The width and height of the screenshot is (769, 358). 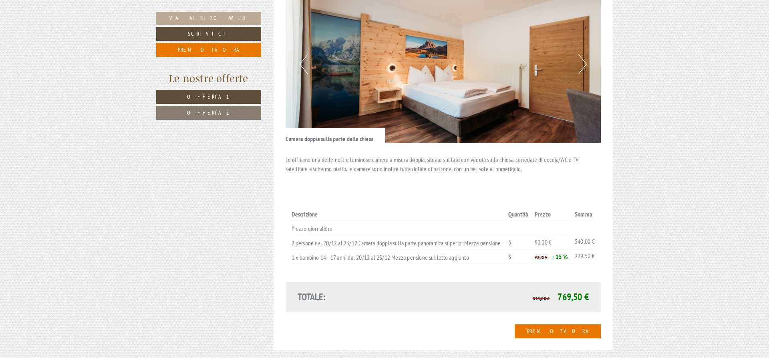 I want to click on span: - 15 %, so click(x=560, y=256).